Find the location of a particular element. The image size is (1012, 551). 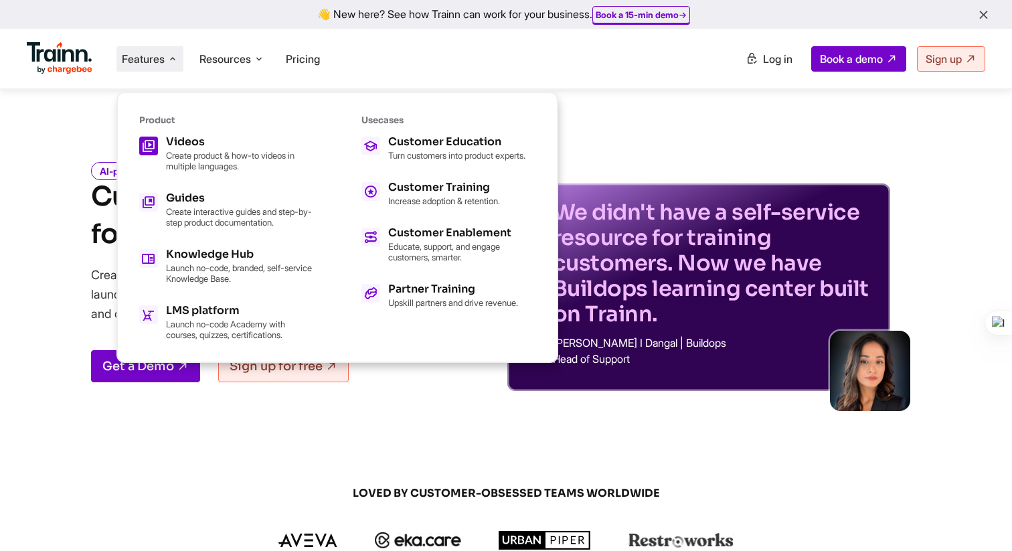

a: Guides Create interactive guides and step-by-step product documentation. is located at coordinates (226, 210).